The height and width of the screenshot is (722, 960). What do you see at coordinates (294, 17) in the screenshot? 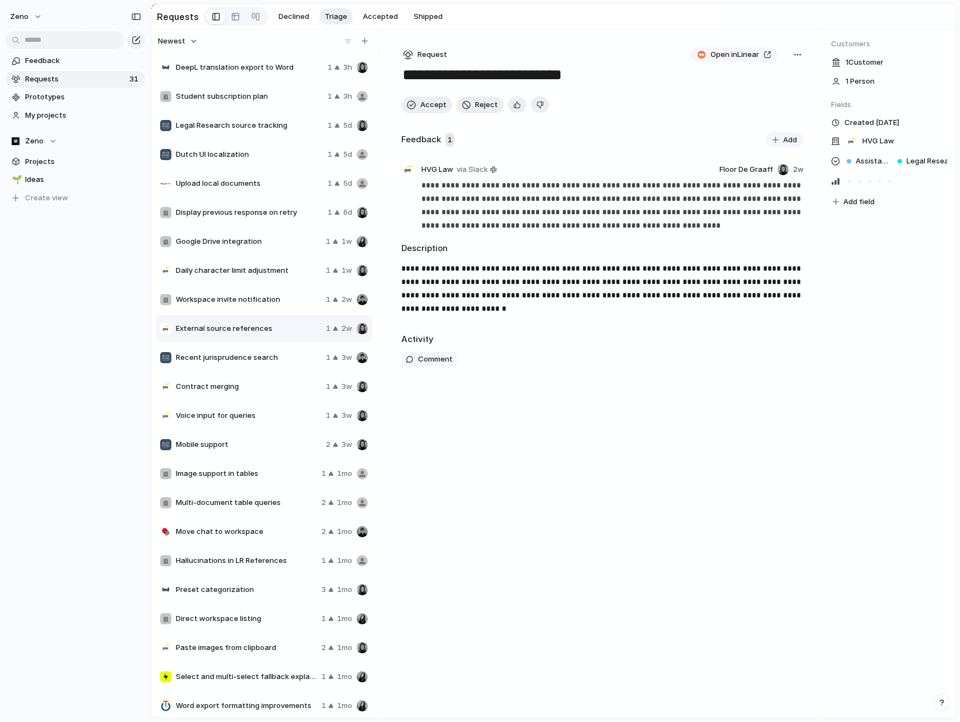
I see `span: Declined` at bounding box center [294, 17].